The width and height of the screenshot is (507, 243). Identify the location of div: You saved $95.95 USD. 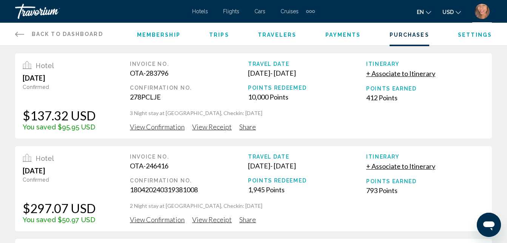
(59, 127).